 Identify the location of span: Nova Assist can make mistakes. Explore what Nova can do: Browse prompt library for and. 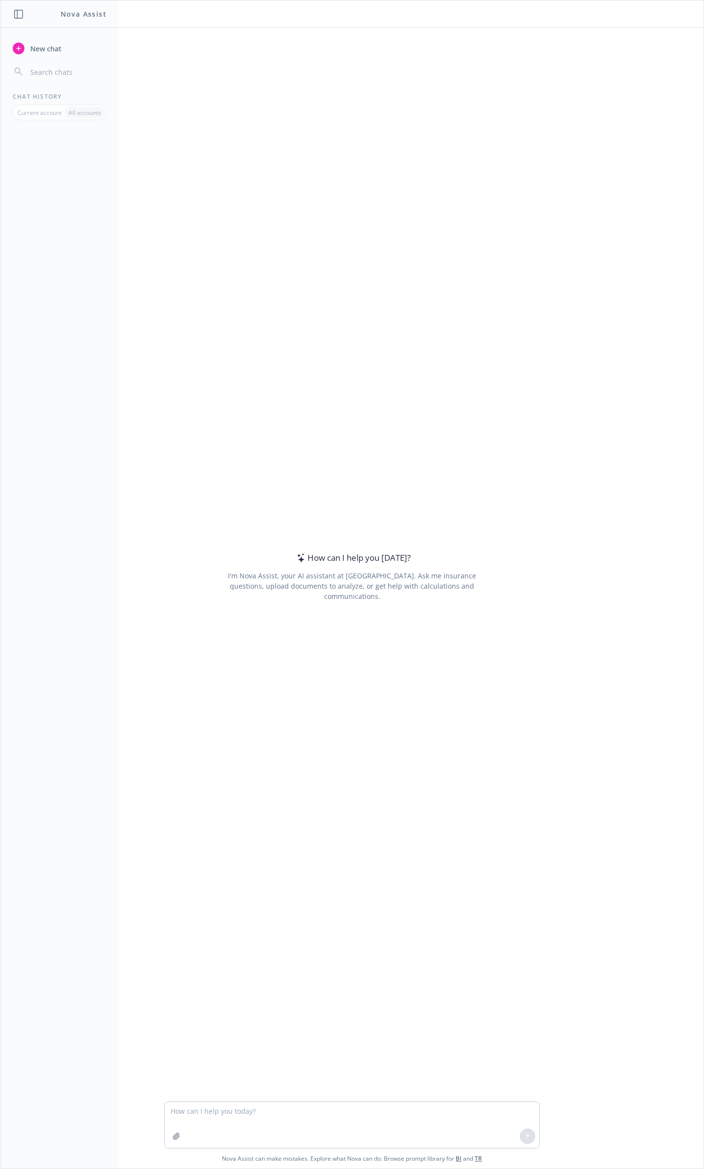
(352, 1158).